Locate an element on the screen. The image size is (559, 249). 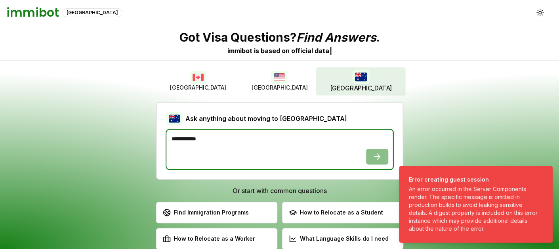
button: How to Relocate as a Student is located at coordinates (343, 212).